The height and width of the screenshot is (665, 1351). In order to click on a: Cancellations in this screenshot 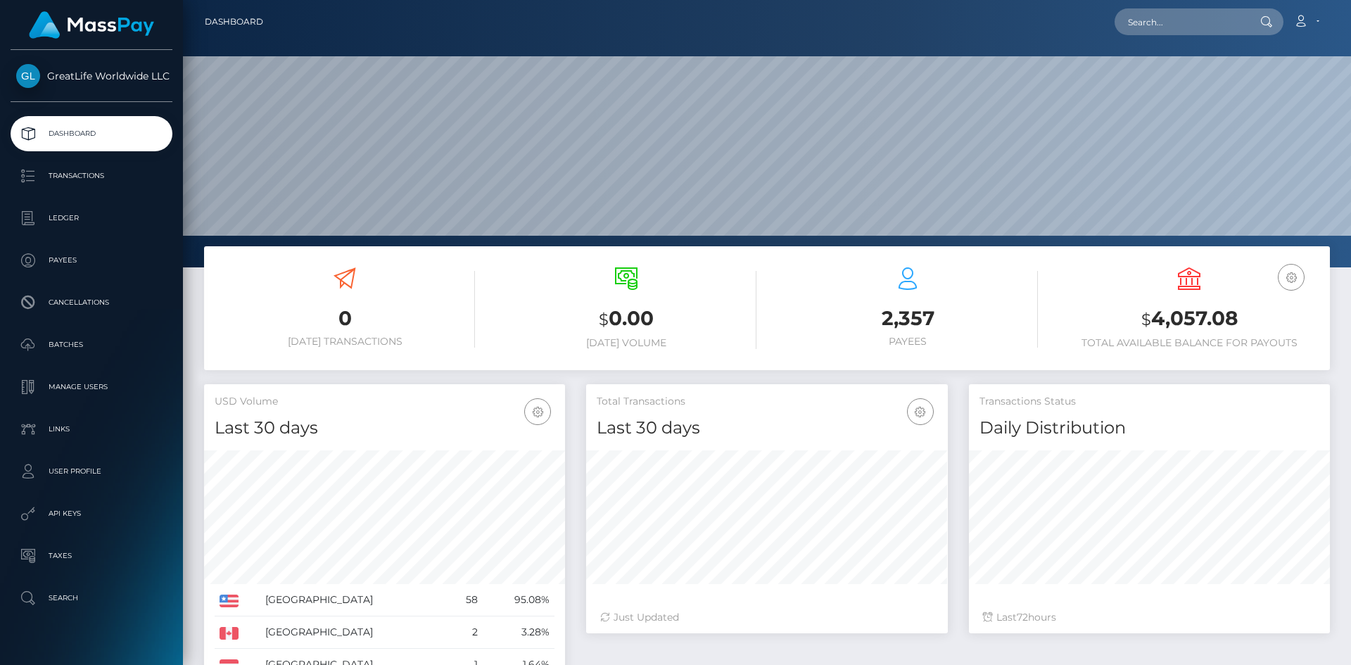, I will do `click(92, 303)`.